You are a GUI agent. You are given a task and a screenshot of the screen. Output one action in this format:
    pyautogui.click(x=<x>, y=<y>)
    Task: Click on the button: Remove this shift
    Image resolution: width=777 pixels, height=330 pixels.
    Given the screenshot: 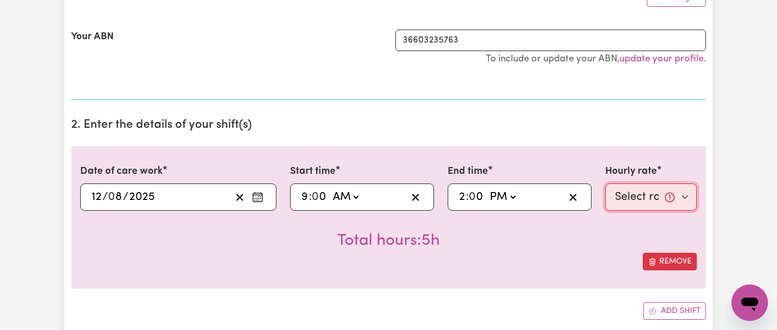 What is the action you would take?
    pyautogui.click(x=669, y=262)
    